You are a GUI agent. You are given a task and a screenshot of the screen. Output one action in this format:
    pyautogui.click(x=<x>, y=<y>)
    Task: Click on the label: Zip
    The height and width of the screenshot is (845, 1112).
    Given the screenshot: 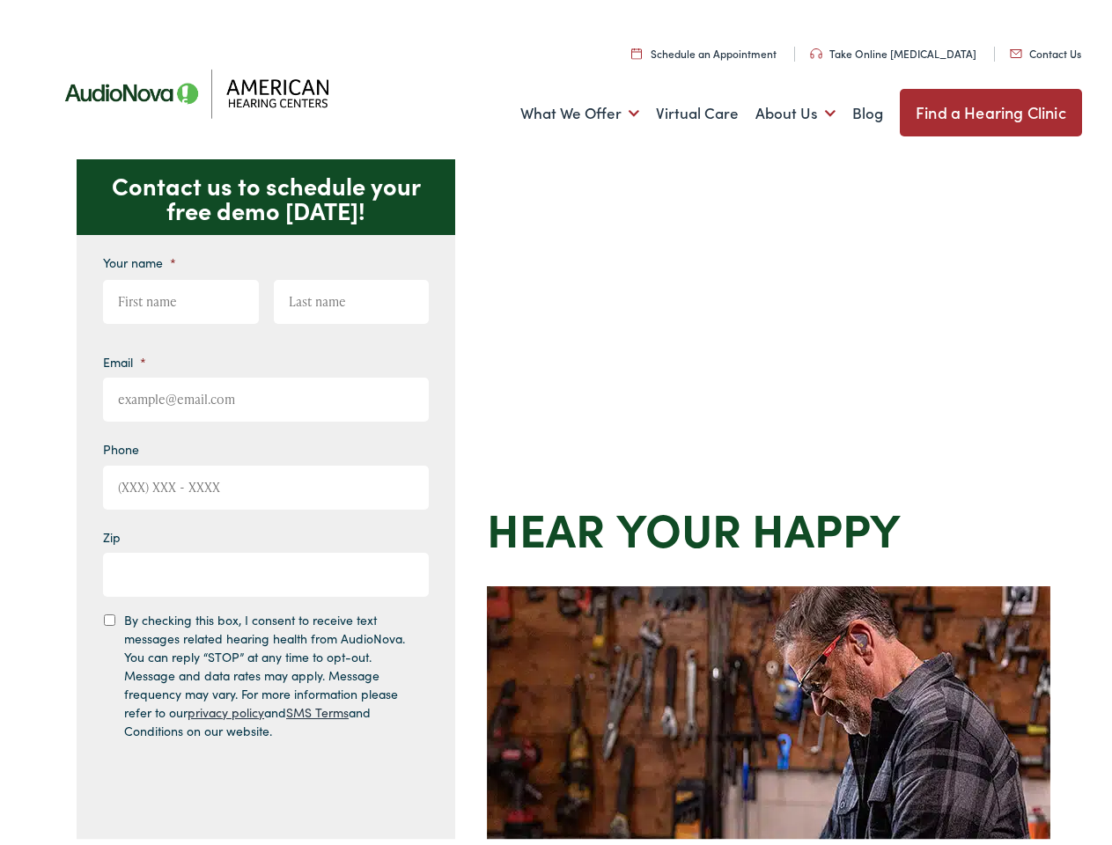 What is the action you would take?
    pyautogui.click(x=112, y=532)
    